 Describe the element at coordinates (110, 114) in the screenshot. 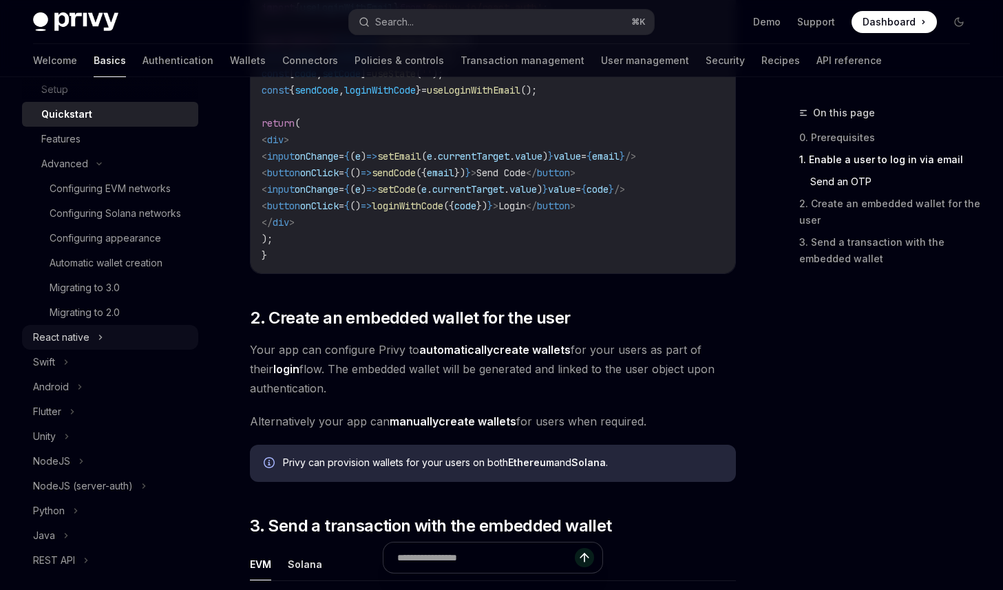

I see `a: Quickstart` at that location.